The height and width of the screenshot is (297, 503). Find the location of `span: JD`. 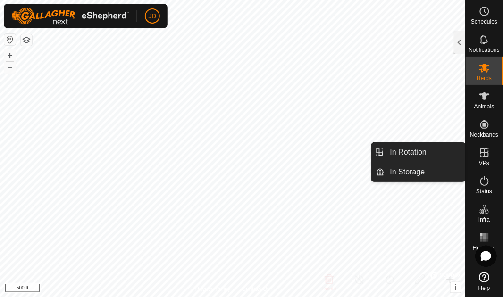

span: JD is located at coordinates (152, 16).